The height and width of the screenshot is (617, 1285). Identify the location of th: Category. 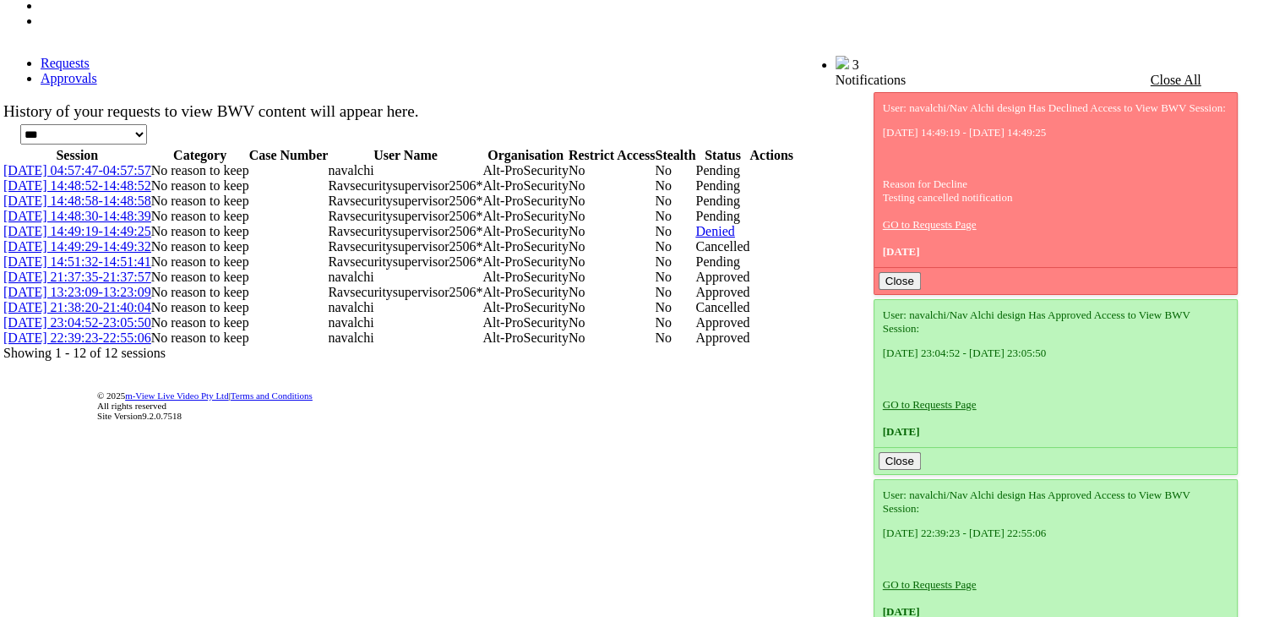
(200, 155).